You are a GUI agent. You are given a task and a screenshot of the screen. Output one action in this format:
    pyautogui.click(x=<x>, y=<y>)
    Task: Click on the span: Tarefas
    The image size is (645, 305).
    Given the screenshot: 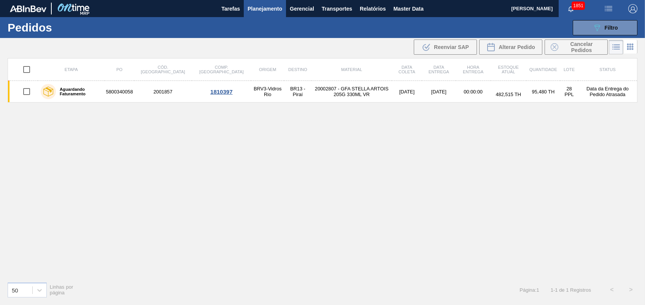 What is the action you would take?
    pyautogui.click(x=230, y=9)
    